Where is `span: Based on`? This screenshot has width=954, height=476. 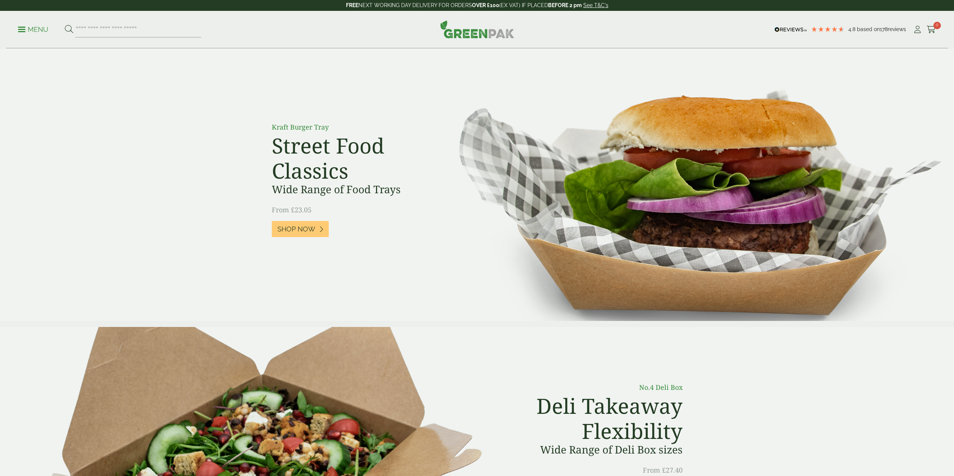
span: Based on is located at coordinates (868, 29).